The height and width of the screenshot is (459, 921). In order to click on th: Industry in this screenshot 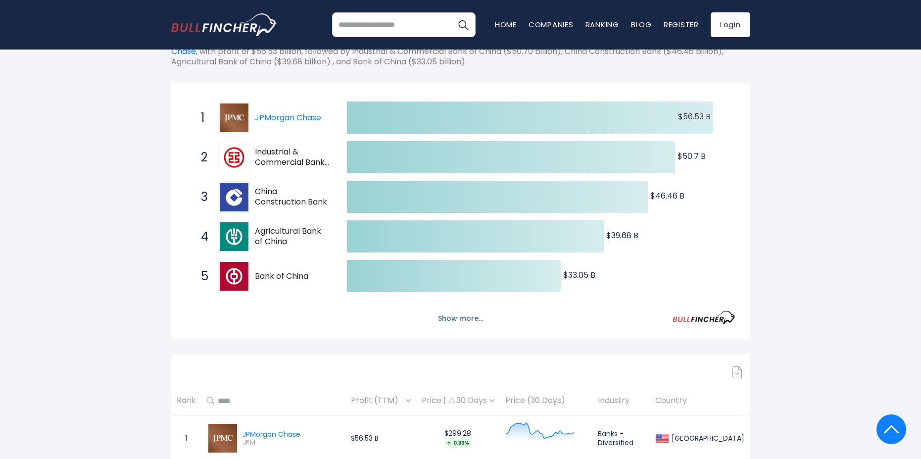, I will do `click(621, 400)`.